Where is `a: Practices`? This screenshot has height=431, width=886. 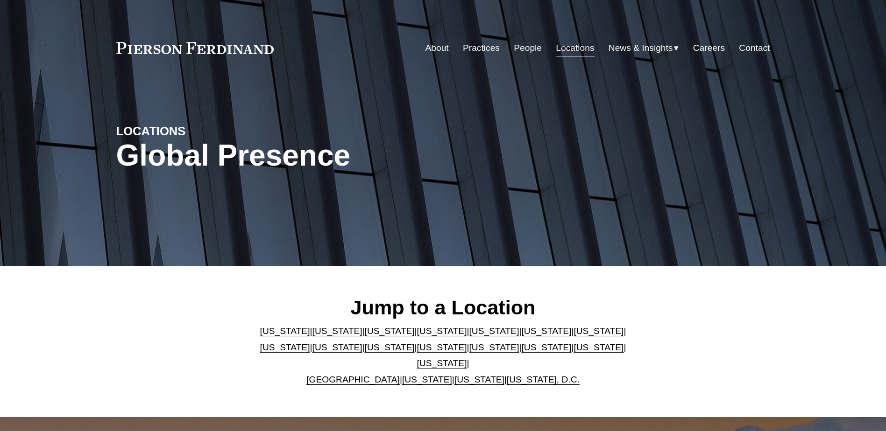
a: Practices is located at coordinates (481, 48).